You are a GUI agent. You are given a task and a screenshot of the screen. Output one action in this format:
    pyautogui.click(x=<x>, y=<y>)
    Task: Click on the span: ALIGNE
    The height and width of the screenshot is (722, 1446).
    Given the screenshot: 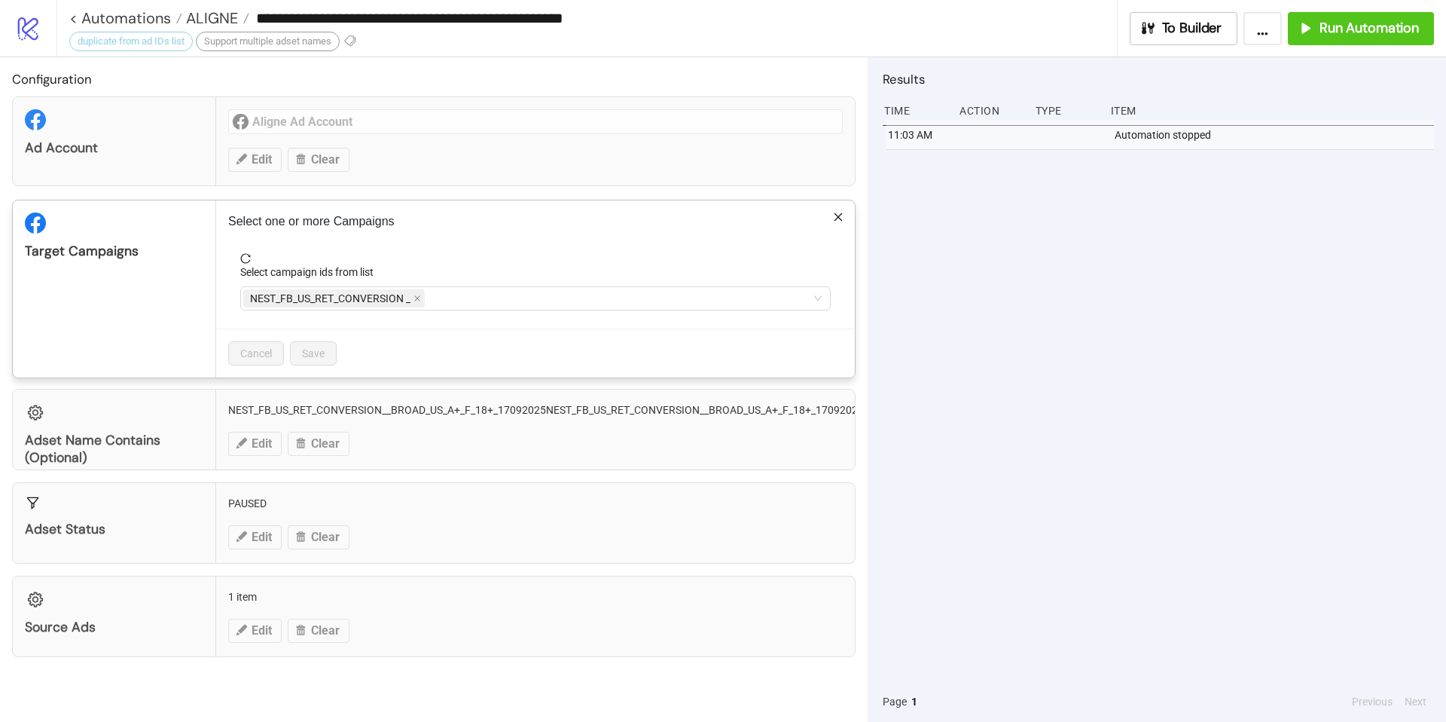 What is the action you would take?
    pyautogui.click(x=210, y=18)
    